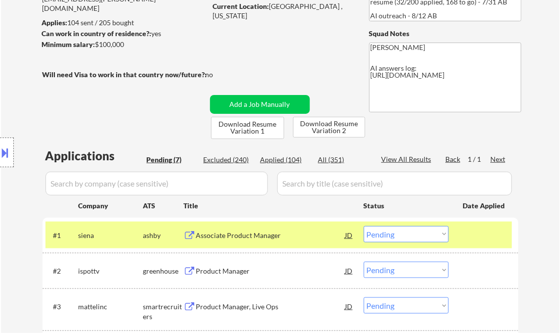  What do you see at coordinates (260, 104) in the screenshot?
I see `button: Add a Job Manually` at bounding box center [260, 104].